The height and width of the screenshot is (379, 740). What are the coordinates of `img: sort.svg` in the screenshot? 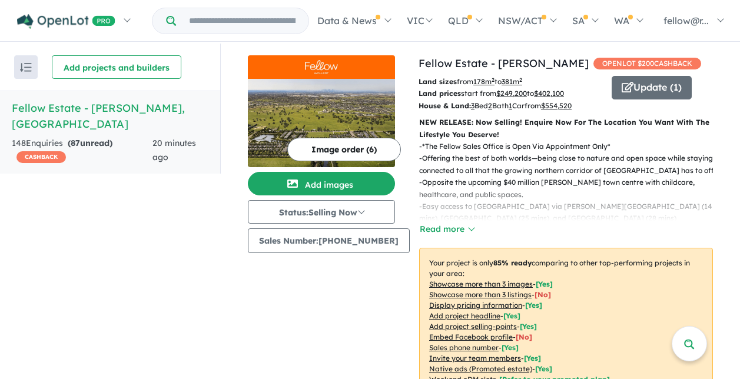 It's located at (26, 67).